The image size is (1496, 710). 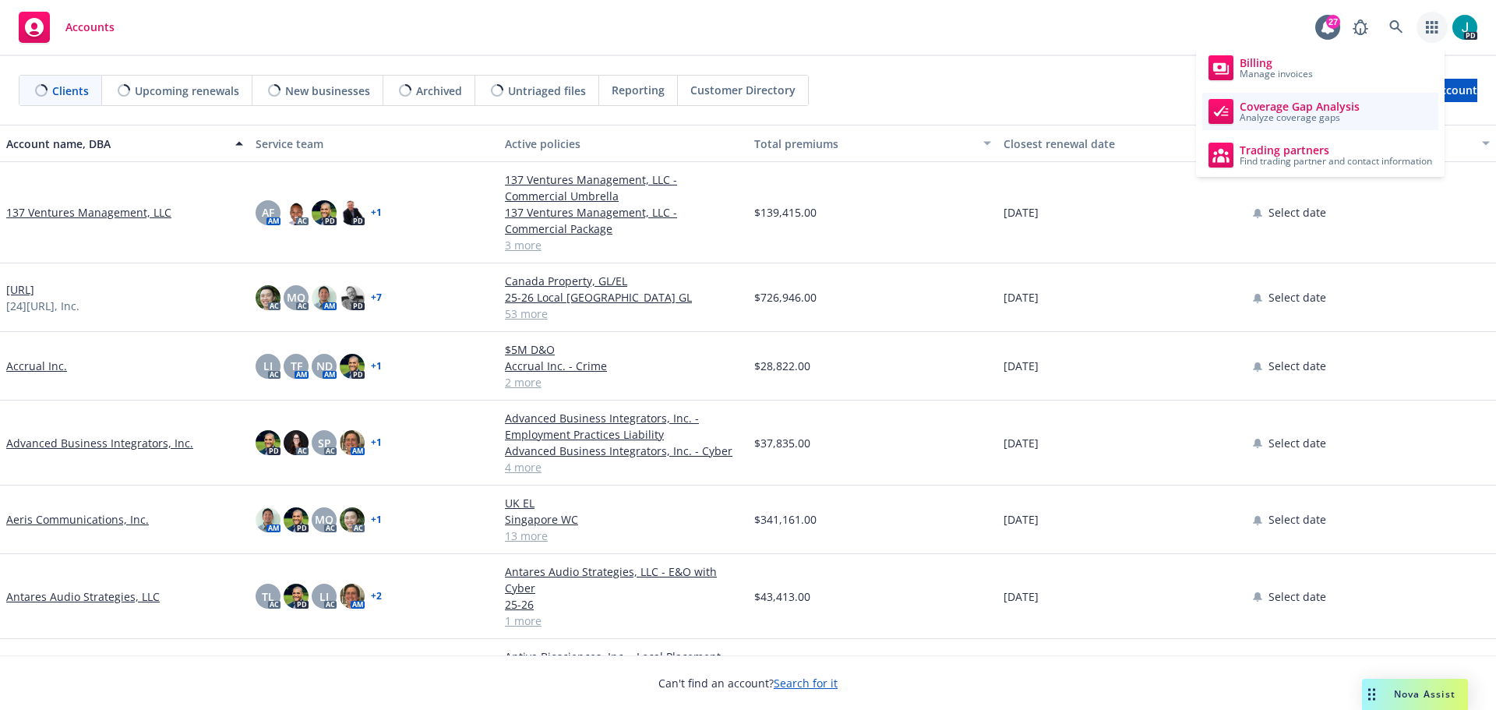 I want to click on a: Canada Property, GL/EL, so click(x=623, y=281).